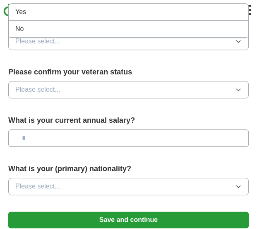 The image size is (257, 229). What do you see at coordinates (128, 169) in the screenshot?
I see `label: What is your (primary) nationality?` at bounding box center [128, 169].